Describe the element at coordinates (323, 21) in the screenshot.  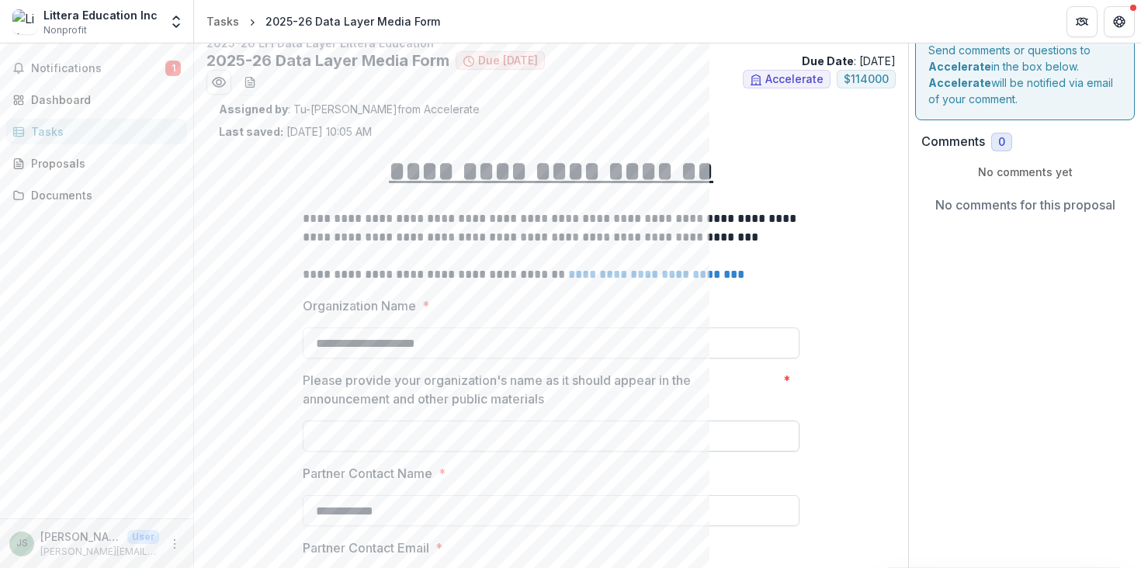
I see `nav: breadcrumb` at that location.